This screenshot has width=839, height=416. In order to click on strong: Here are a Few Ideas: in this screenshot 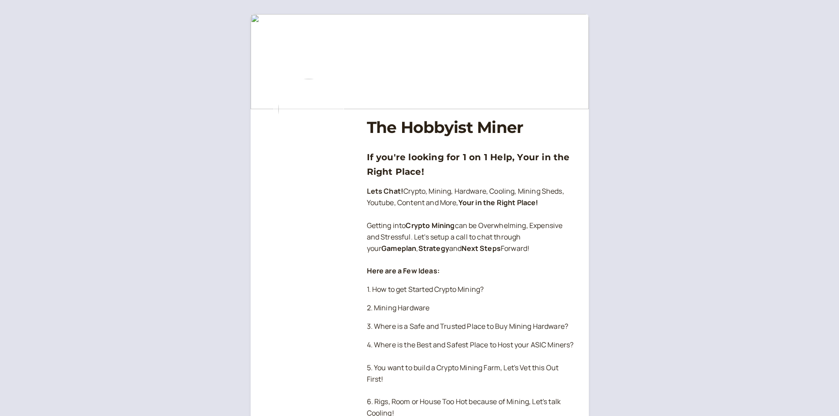, I will do `click(403, 271)`.